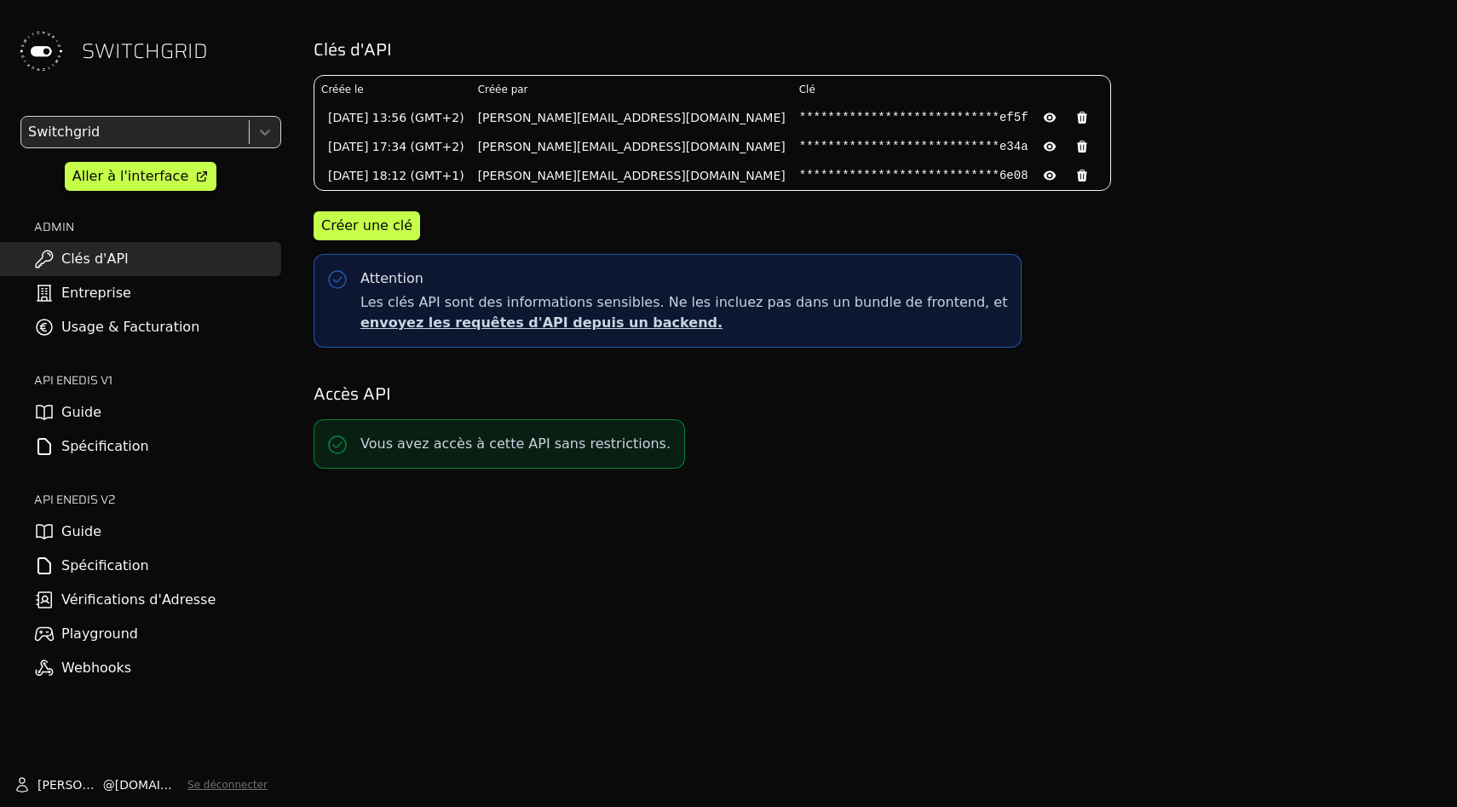  I want to click on h2: API ENEDIS v2, so click(158, 499).